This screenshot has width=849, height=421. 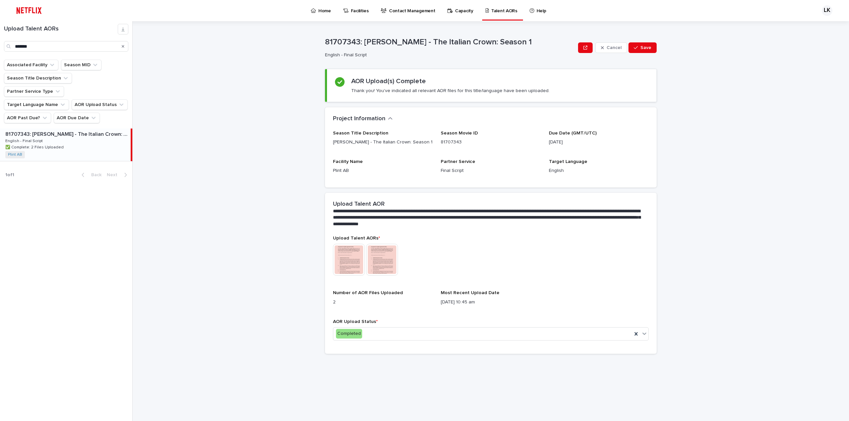 What do you see at coordinates (827, 11) in the screenshot?
I see `div: LK` at bounding box center [827, 11].